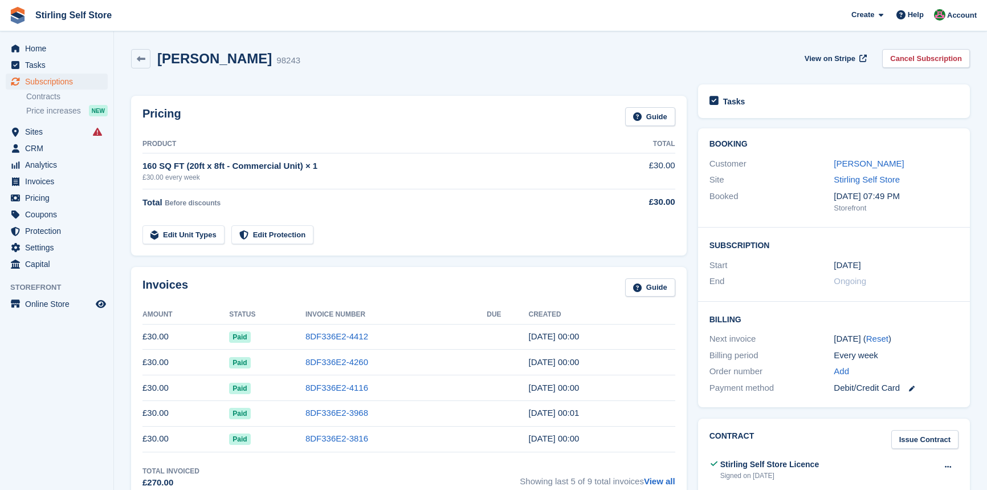 The image size is (987, 490). What do you see at coordinates (962, 15) in the screenshot?
I see `span: Account` at bounding box center [962, 15].